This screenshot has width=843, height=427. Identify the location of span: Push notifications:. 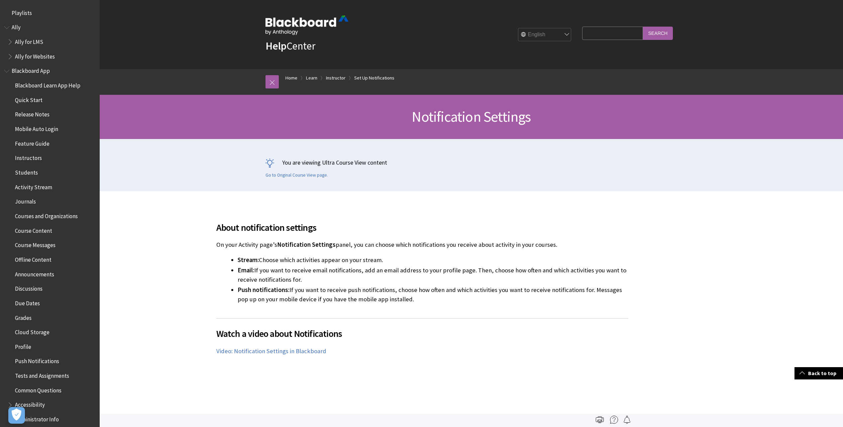
(263, 289).